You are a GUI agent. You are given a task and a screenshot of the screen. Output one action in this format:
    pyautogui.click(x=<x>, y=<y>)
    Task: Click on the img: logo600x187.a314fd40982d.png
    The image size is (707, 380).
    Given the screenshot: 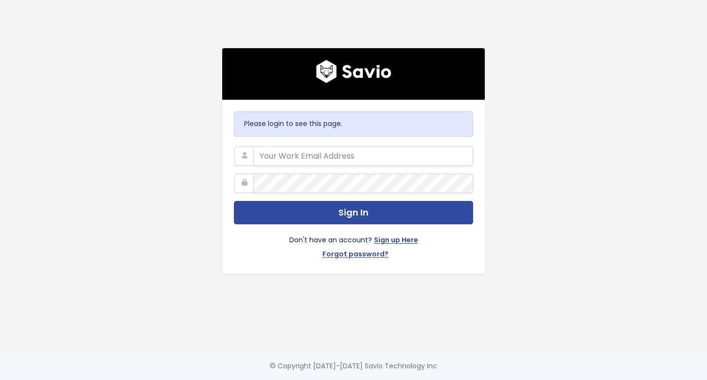 What is the action you would take?
    pyautogui.click(x=354, y=71)
    